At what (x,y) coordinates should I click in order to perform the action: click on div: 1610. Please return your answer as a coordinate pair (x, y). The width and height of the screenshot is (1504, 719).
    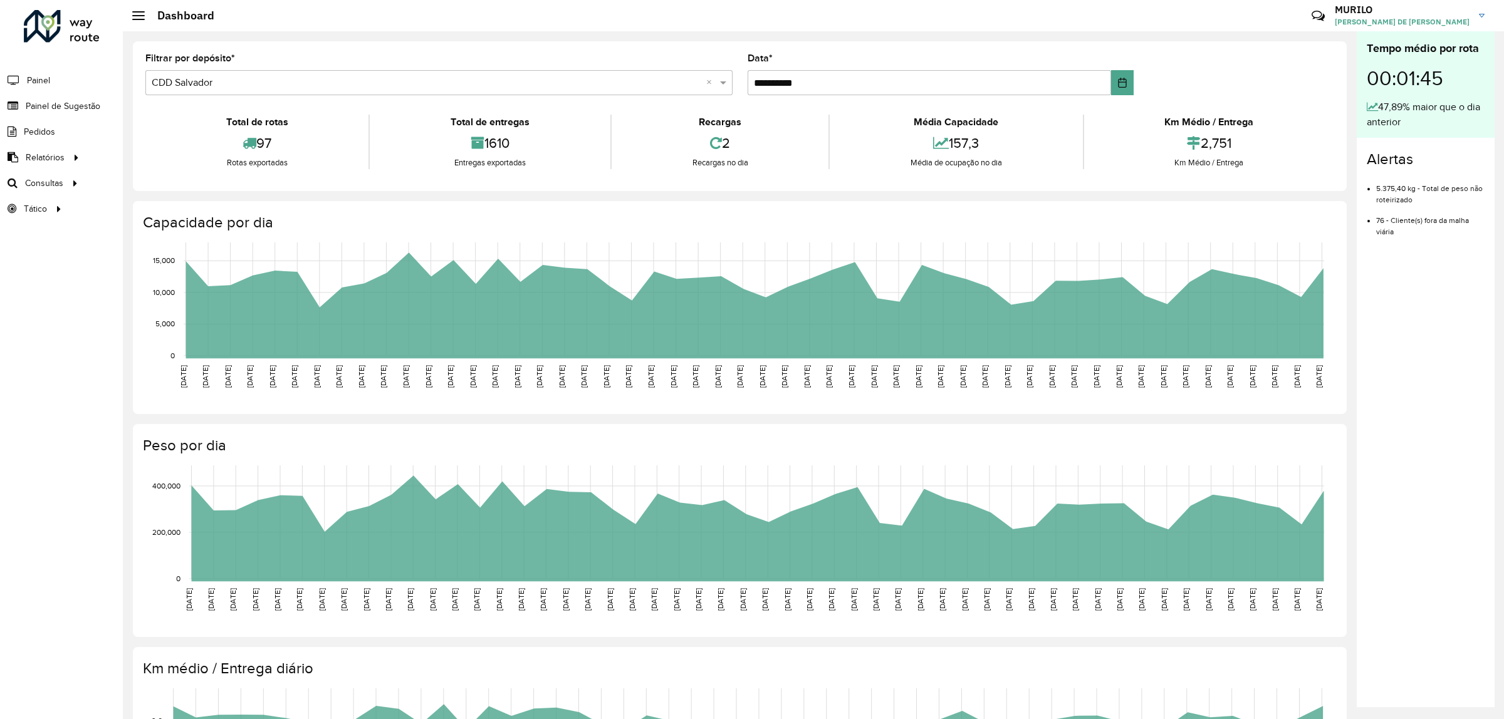
    Looking at the image, I should click on (489, 143).